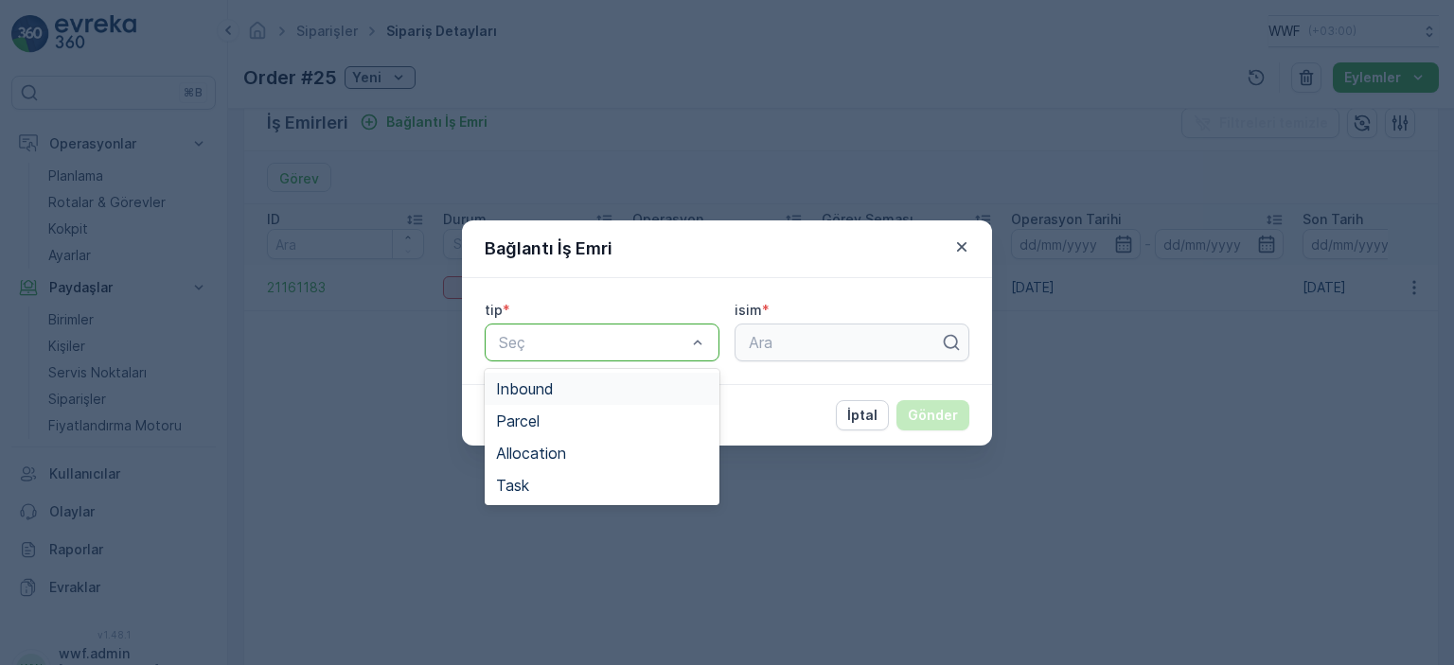  What do you see at coordinates (512, 486) in the screenshot?
I see `span: Task` at bounding box center [512, 486].